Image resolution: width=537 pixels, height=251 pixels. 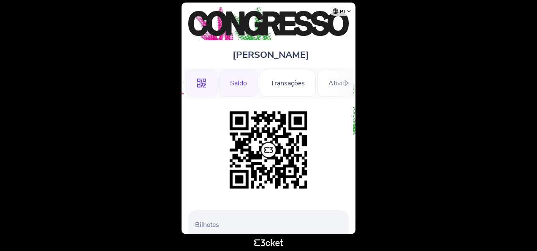 I want to click on a: Atividades, so click(x=344, y=82).